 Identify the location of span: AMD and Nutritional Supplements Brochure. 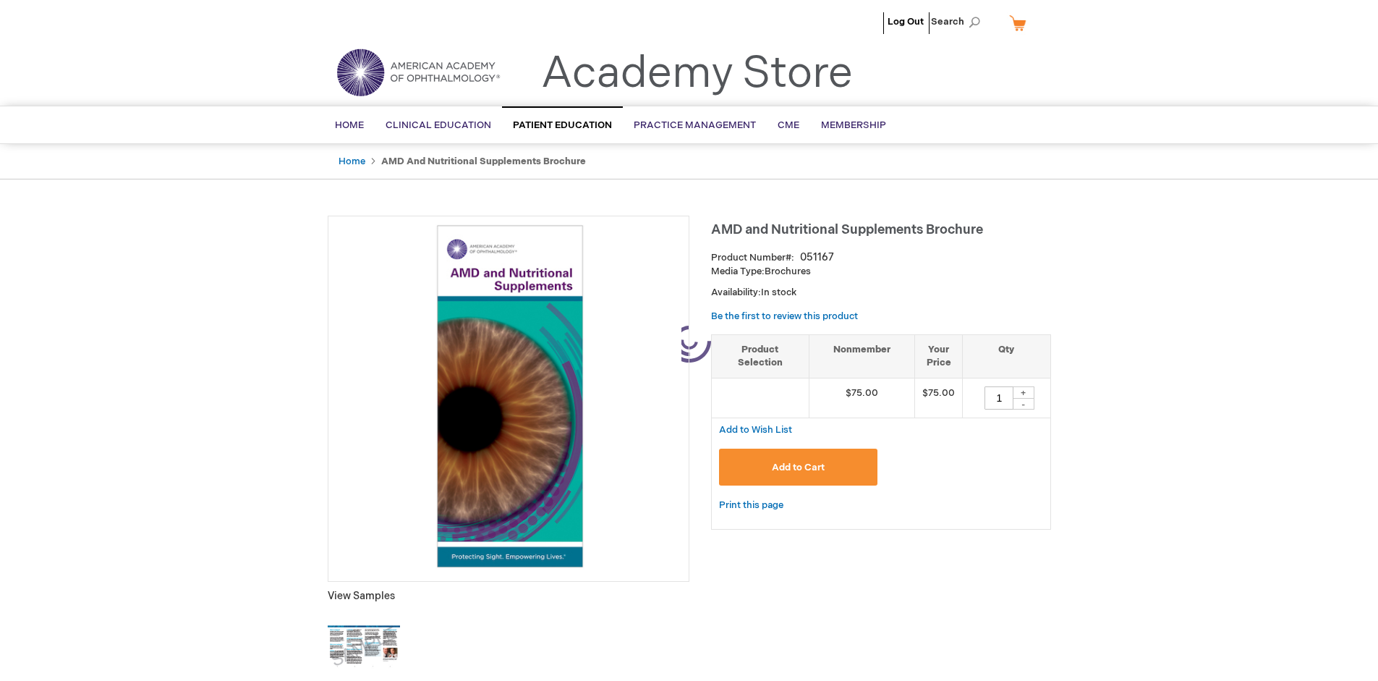
(847, 229).